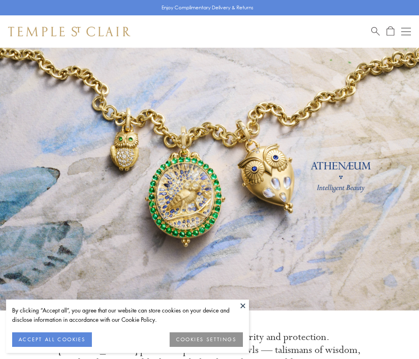 This screenshot has height=359, width=419. I want to click on div: By clicking “Accept all”, you agree that our website can store cookies on your device and disclos..., so click(127, 315).